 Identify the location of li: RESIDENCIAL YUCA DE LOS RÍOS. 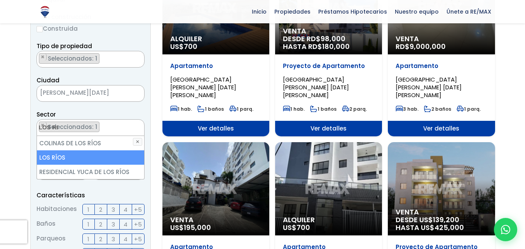
(91, 172).